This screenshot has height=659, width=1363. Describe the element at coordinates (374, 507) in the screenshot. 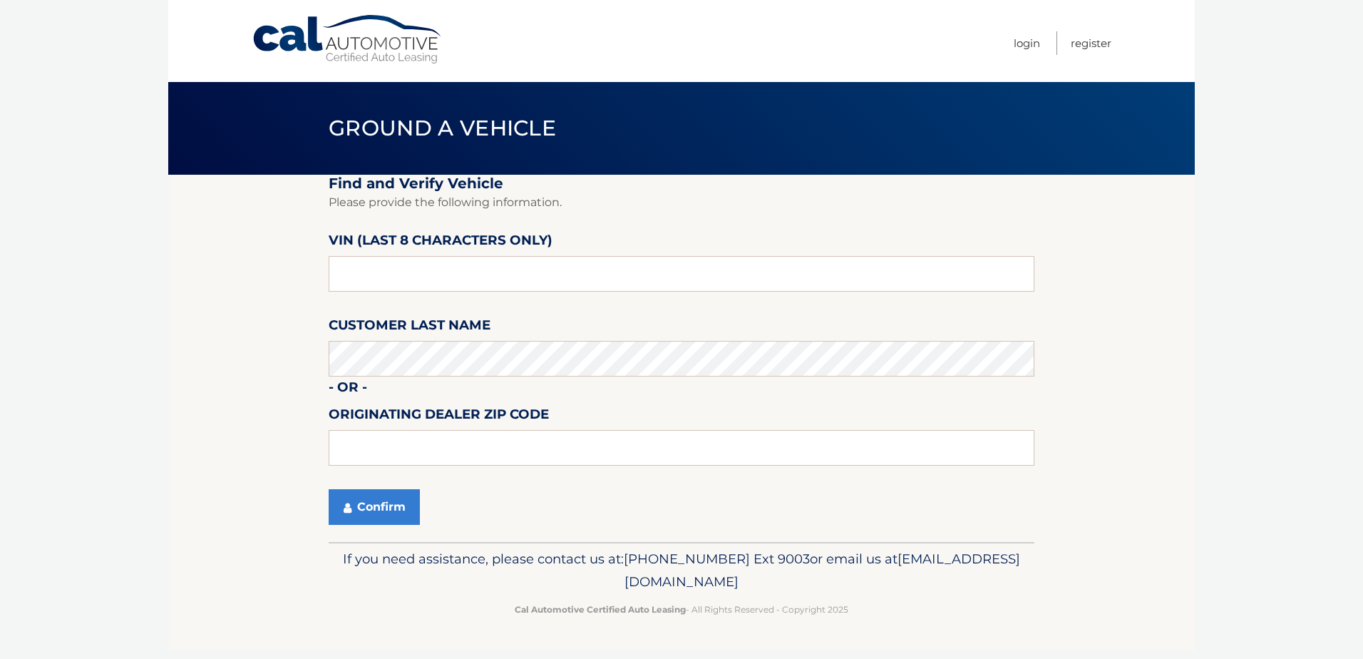

I see `button: Confirm` at that location.